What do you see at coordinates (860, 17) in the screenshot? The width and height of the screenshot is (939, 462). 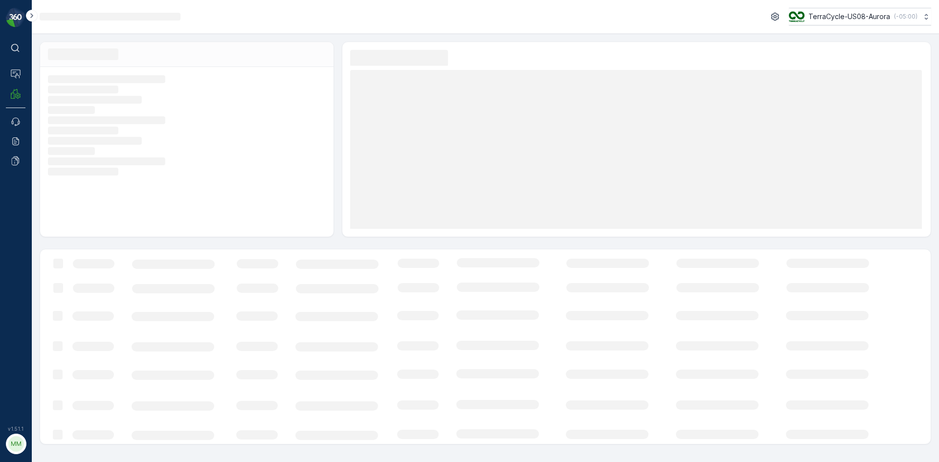 I see `button: TerraCycle-US08-Aurora(-05:00)` at bounding box center [860, 17].